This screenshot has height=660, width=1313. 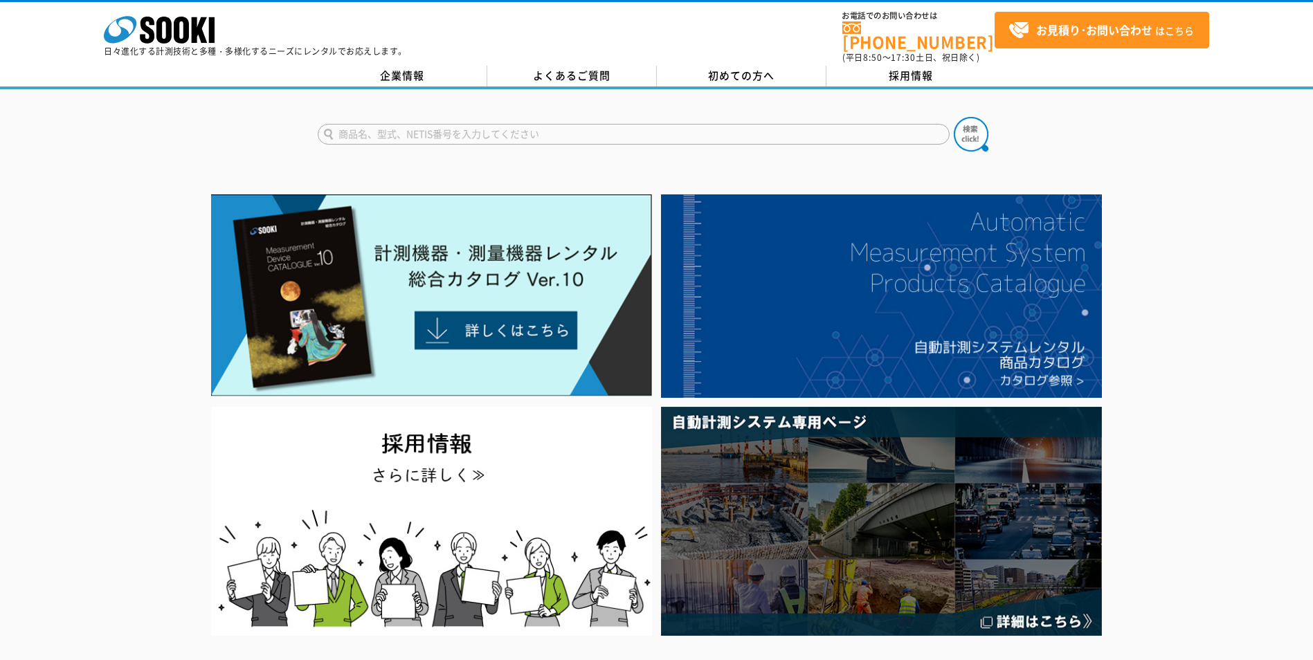 What do you see at coordinates (971, 134) in the screenshot?
I see `img: btn_search.png` at bounding box center [971, 134].